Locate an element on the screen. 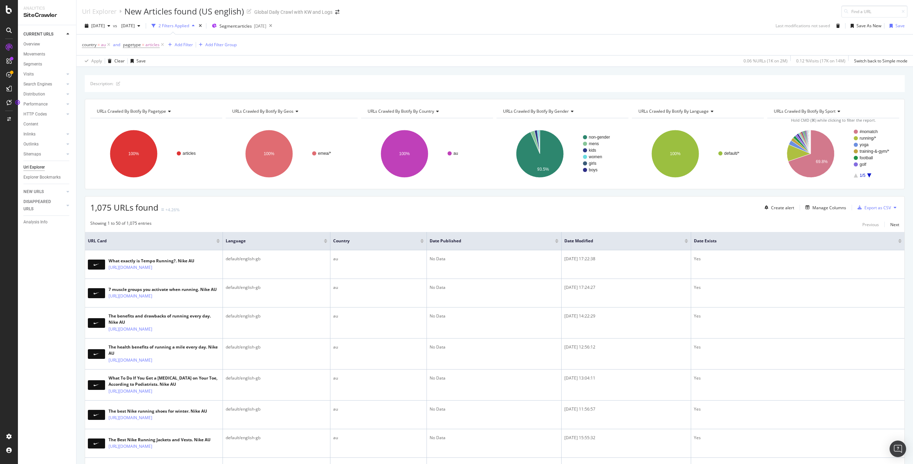 This screenshot has height=464, width=913. span: au is located at coordinates (103, 45).